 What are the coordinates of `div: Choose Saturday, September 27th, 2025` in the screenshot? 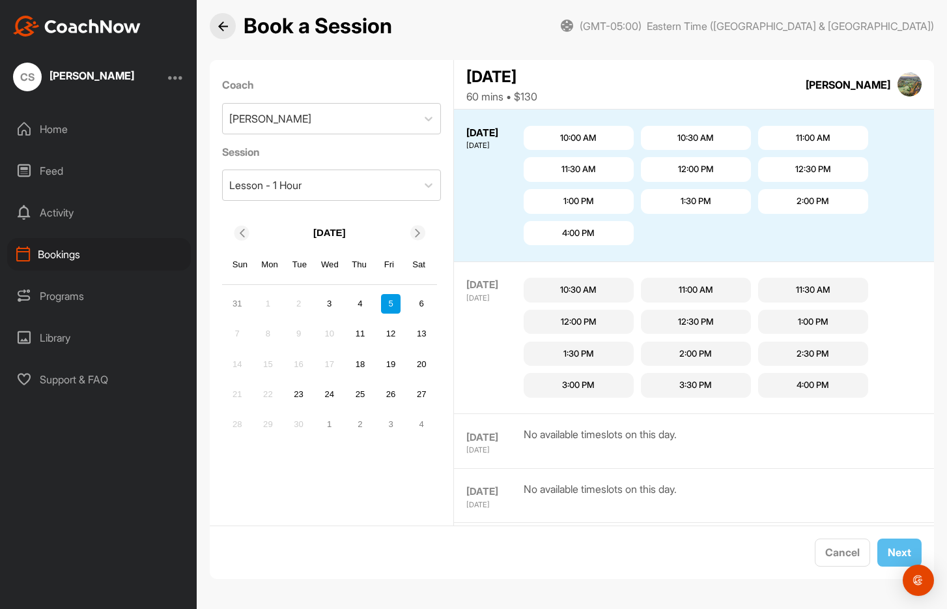 It's located at (422, 394).